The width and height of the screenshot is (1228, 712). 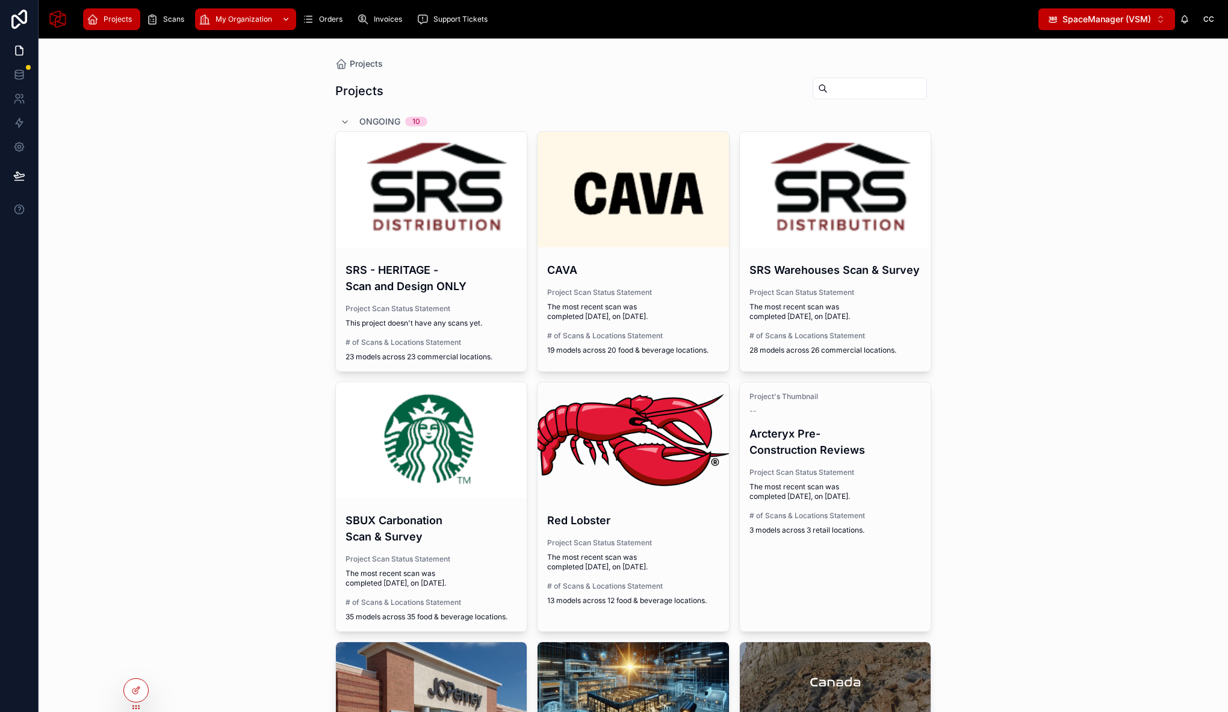 I want to click on div: Screenshot-2025-07-01-at-3.44.13-PM.png, so click(x=835, y=190).